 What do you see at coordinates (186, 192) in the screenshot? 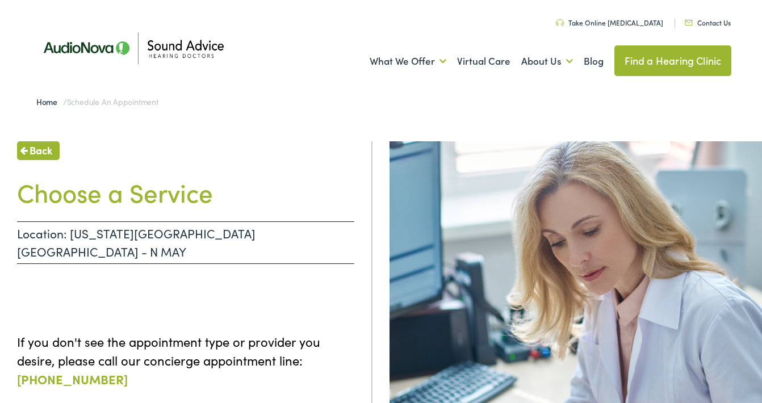
I see `h1: Choose a Service` at bounding box center [186, 192].